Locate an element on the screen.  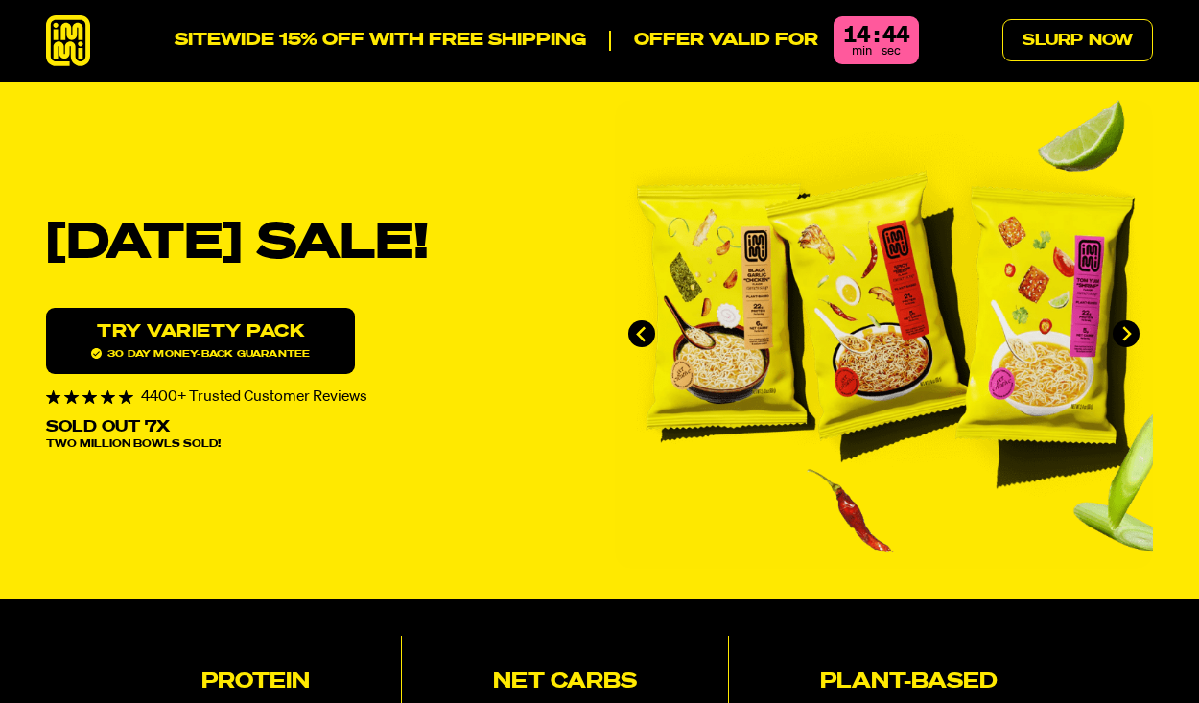
span: Two Million Bowls Sold! is located at coordinates (133, 444).